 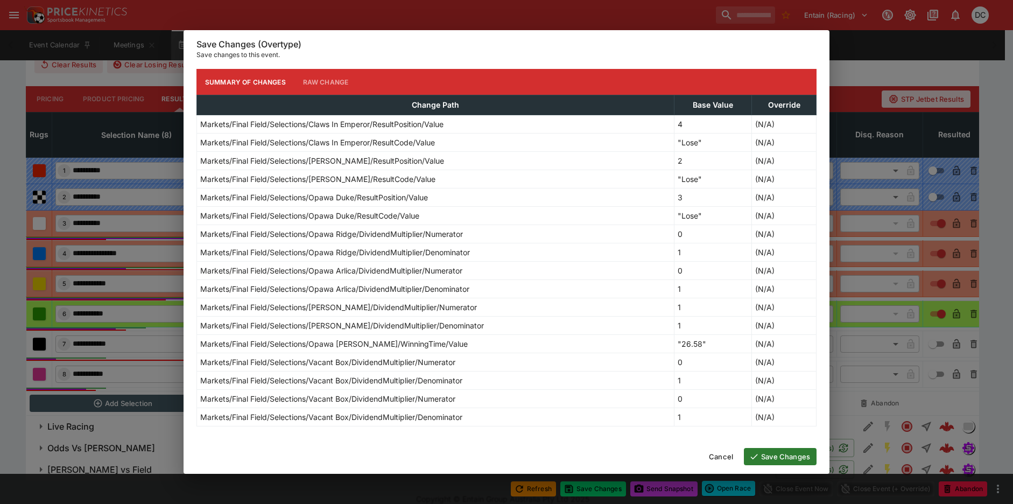 What do you see at coordinates (332, 234) in the screenshot?
I see `p: Markets/Final Field/Selections/Opawa Ridge/DividendMultiplier/Numerator` at bounding box center [332, 234].